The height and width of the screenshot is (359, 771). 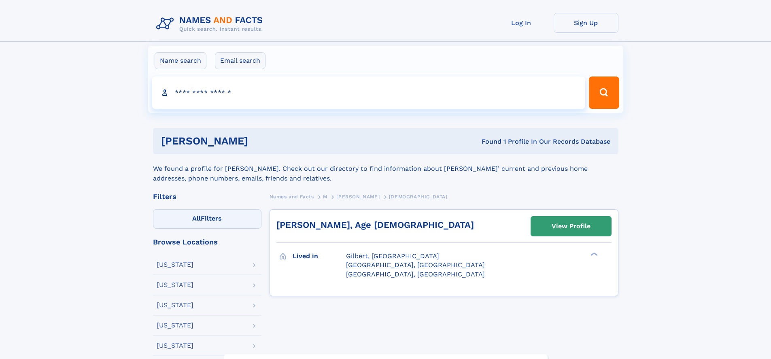 What do you see at coordinates (207, 242) in the screenshot?
I see `div: Browse Locations` at bounding box center [207, 242].